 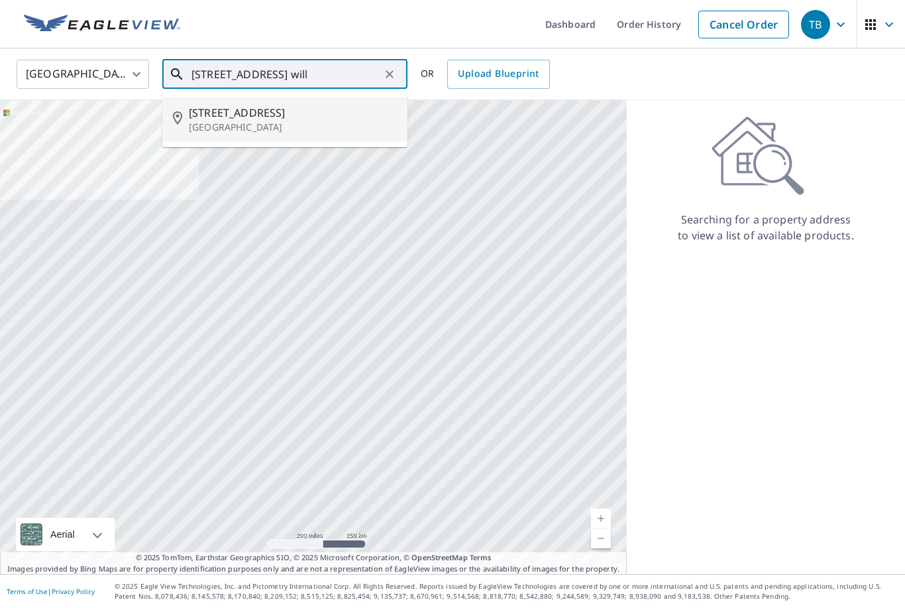 I want to click on a: Current Level 5, Zoom In, so click(x=601, y=518).